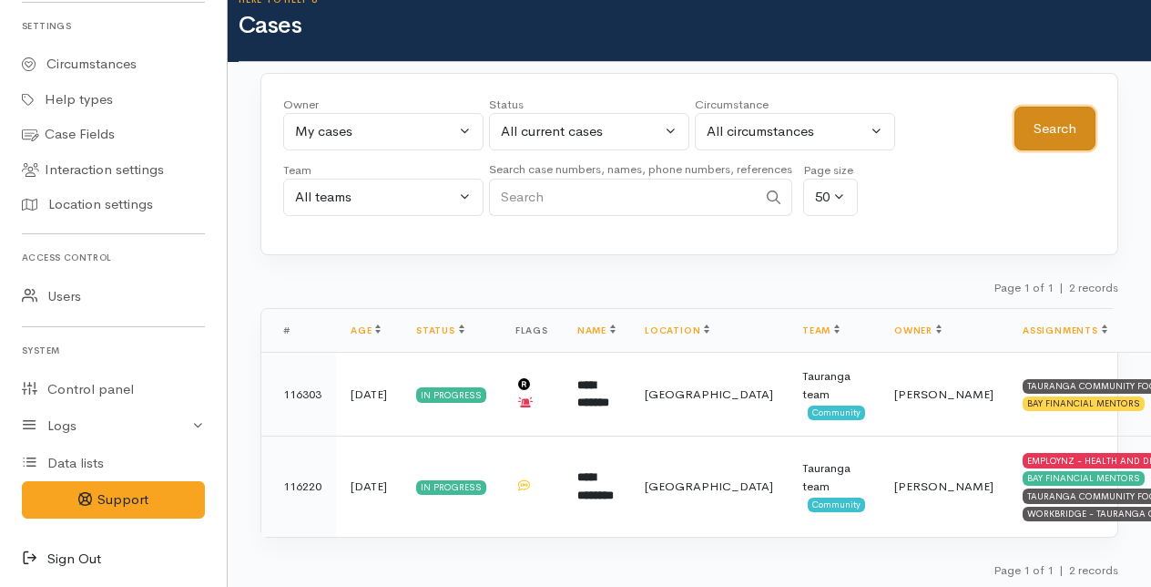  What do you see at coordinates (589, 105) in the screenshot?
I see `div: Status` at bounding box center [589, 105].